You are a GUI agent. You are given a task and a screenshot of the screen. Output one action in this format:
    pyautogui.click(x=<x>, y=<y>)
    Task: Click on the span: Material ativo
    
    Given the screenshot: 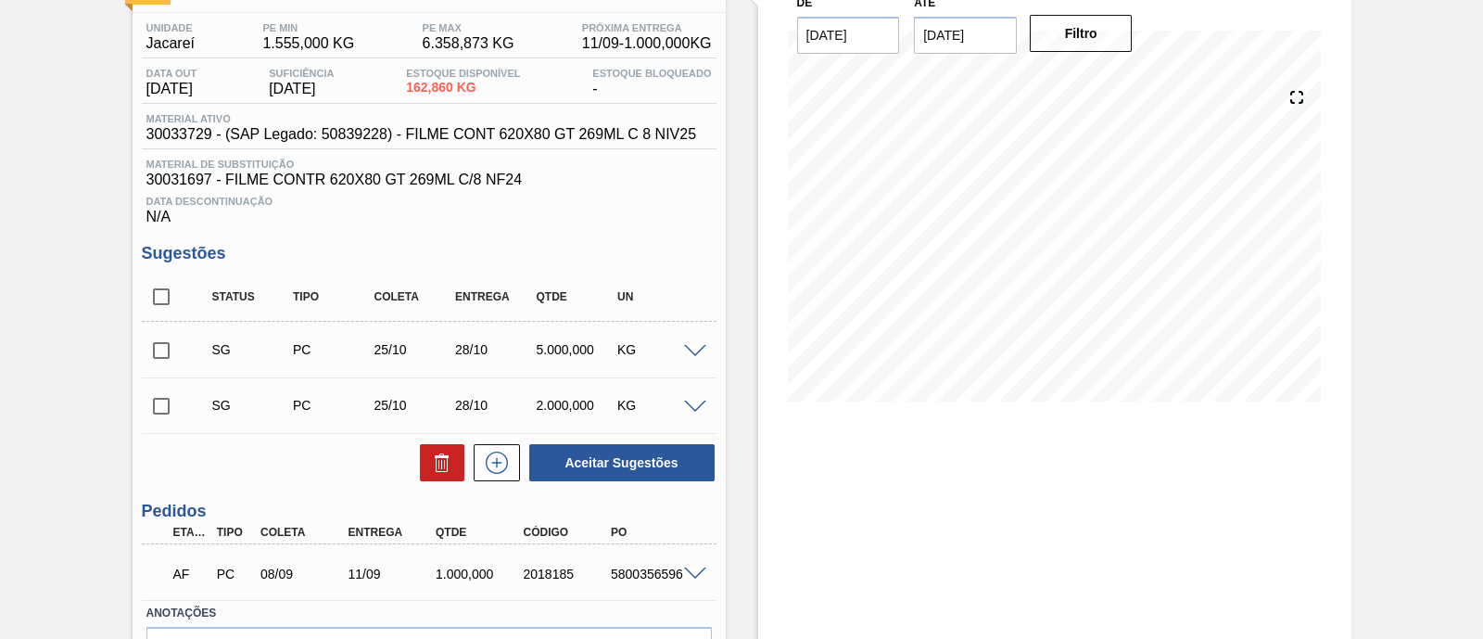 What is the action you would take?
    pyautogui.click(x=422, y=119)
    